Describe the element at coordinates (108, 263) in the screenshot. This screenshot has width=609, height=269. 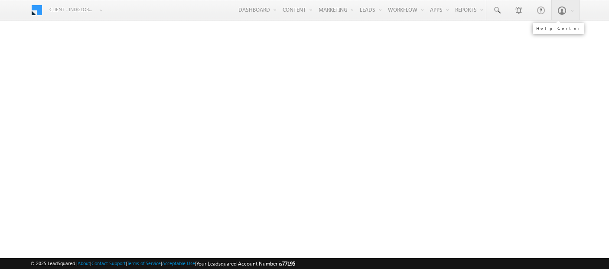
I see `a: Contact Support` at that location.